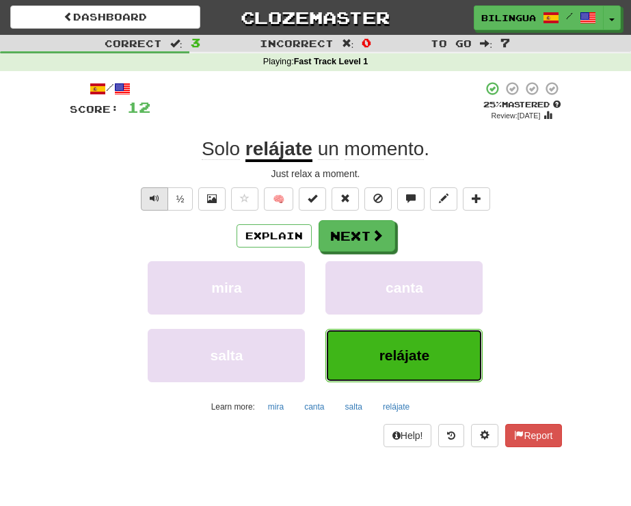 Image resolution: width=631 pixels, height=506 pixels. I want to click on span: 25 %, so click(492, 104).